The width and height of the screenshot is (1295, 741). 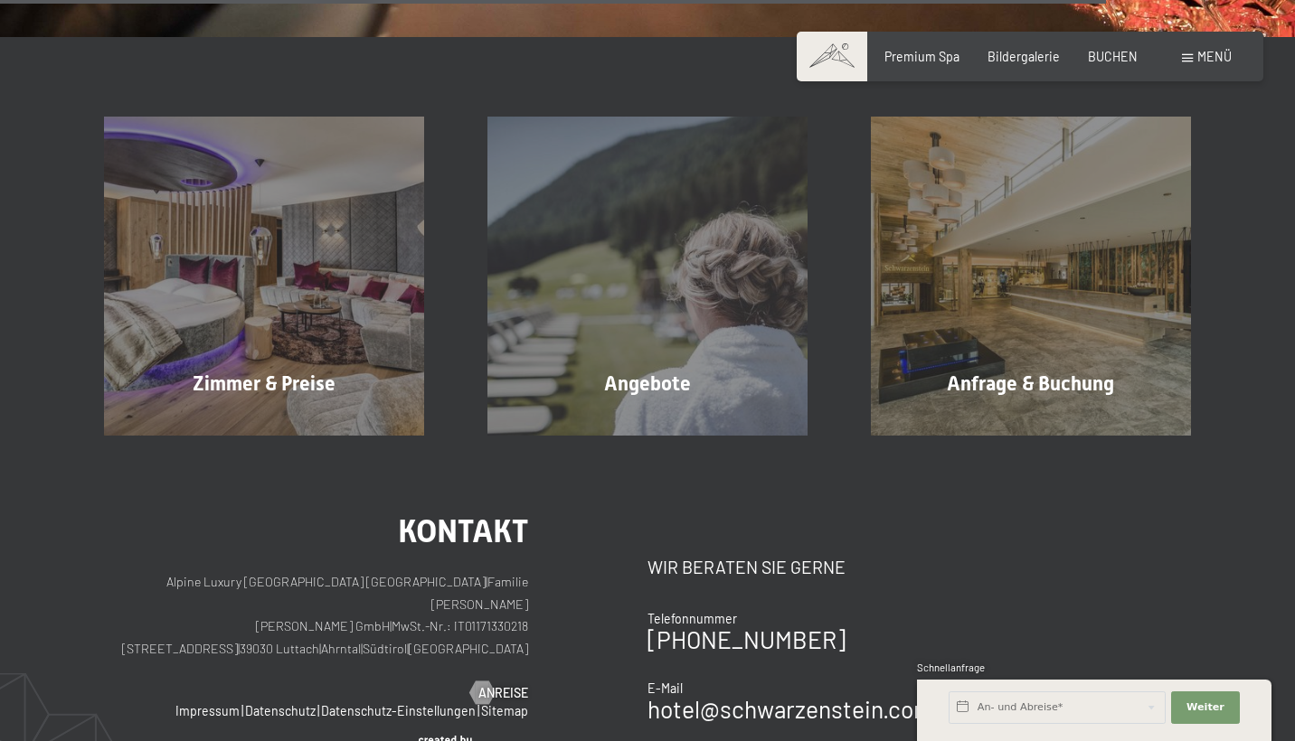 I want to click on a: Premium Spa, so click(x=921, y=56).